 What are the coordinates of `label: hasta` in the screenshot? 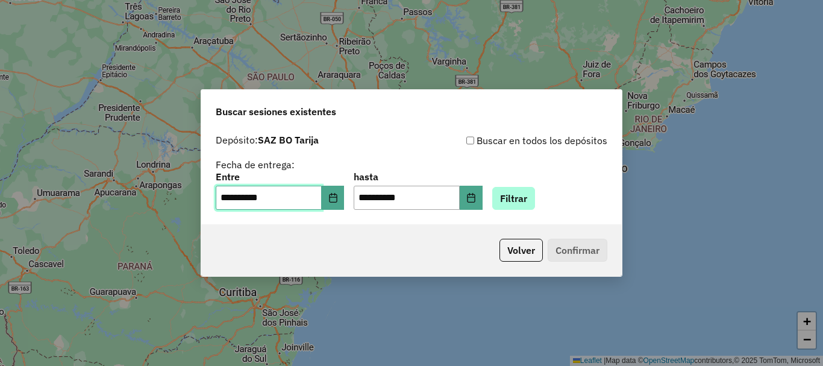 It's located at (417, 176).